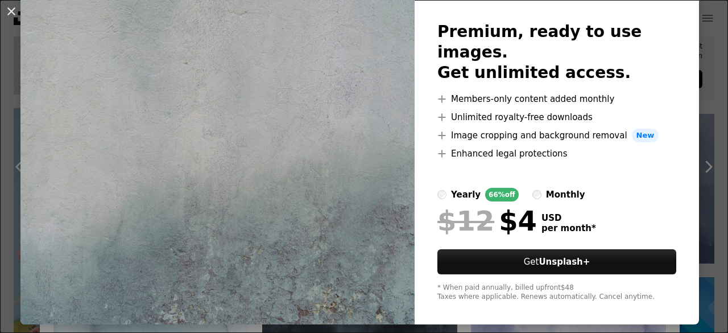  What do you see at coordinates (557, 52) in the screenshot?
I see `h2: Premium, ready to use images. Get unlimited access.` at bounding box center [557, 52].